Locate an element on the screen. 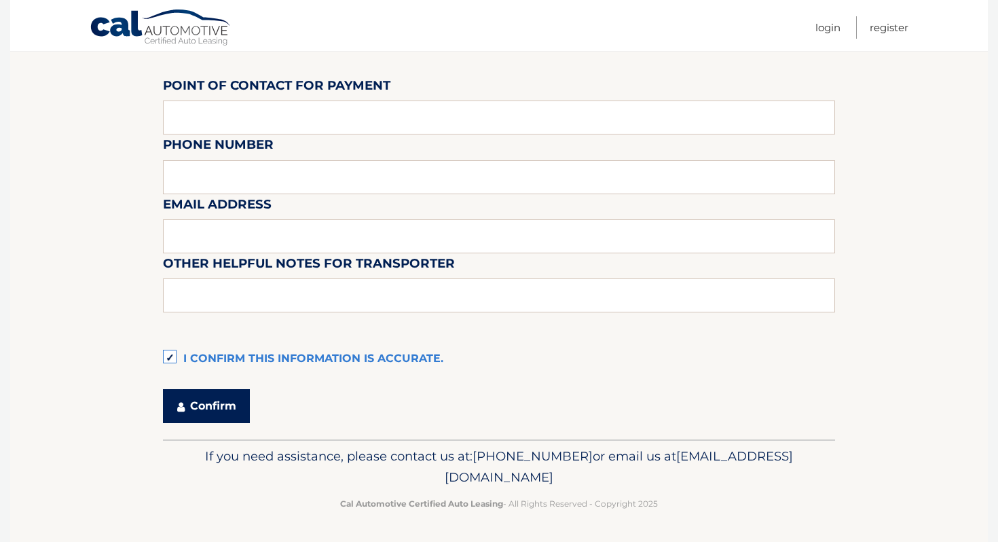  label: Other helpful notes for transporter is located at coordinates (309, 265).